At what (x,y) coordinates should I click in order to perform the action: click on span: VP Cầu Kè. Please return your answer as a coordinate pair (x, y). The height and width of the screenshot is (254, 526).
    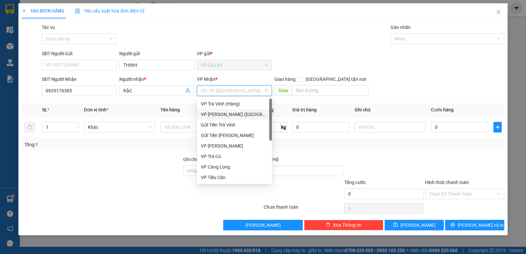
    Looking at the image, I should click on (234, 65).